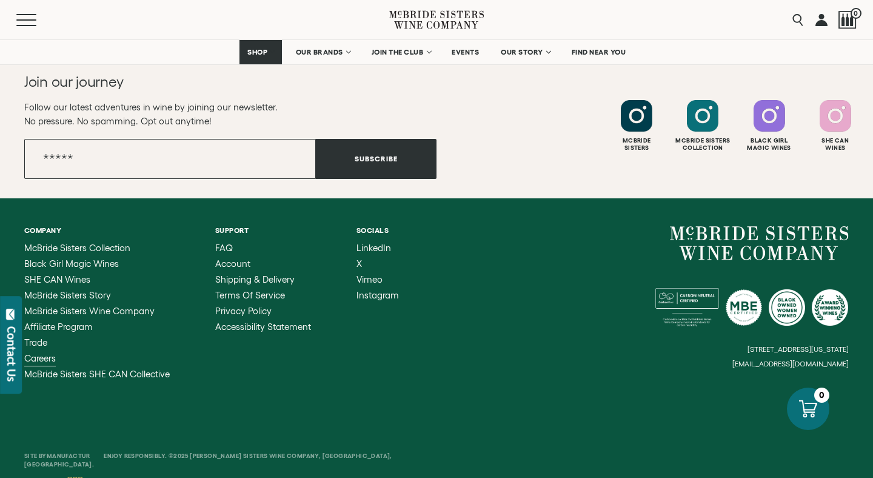 The image size is (873, 478). What do you see at coordinates (97, 342) in the screenshot?
I see `a: Trade` at bounding box center [97, 342].